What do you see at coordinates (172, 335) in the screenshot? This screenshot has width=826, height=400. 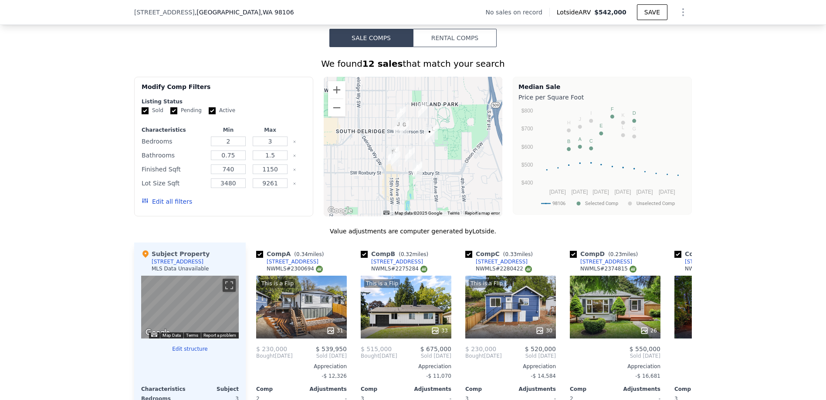 I see `button: Map Data` at bounding box center [172, 335].